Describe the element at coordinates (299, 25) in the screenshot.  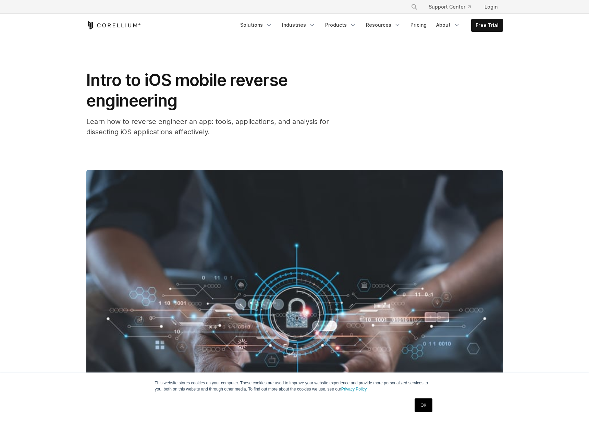
I see `a: Industries` at that location.